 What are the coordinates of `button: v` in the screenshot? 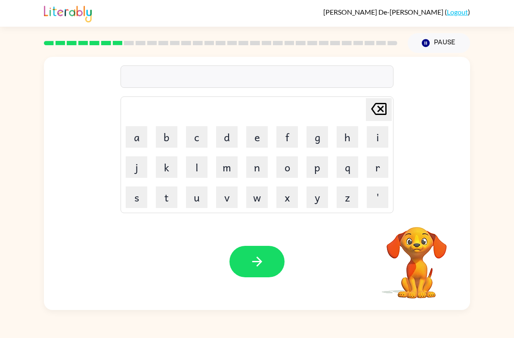 It's located at (227, 197).